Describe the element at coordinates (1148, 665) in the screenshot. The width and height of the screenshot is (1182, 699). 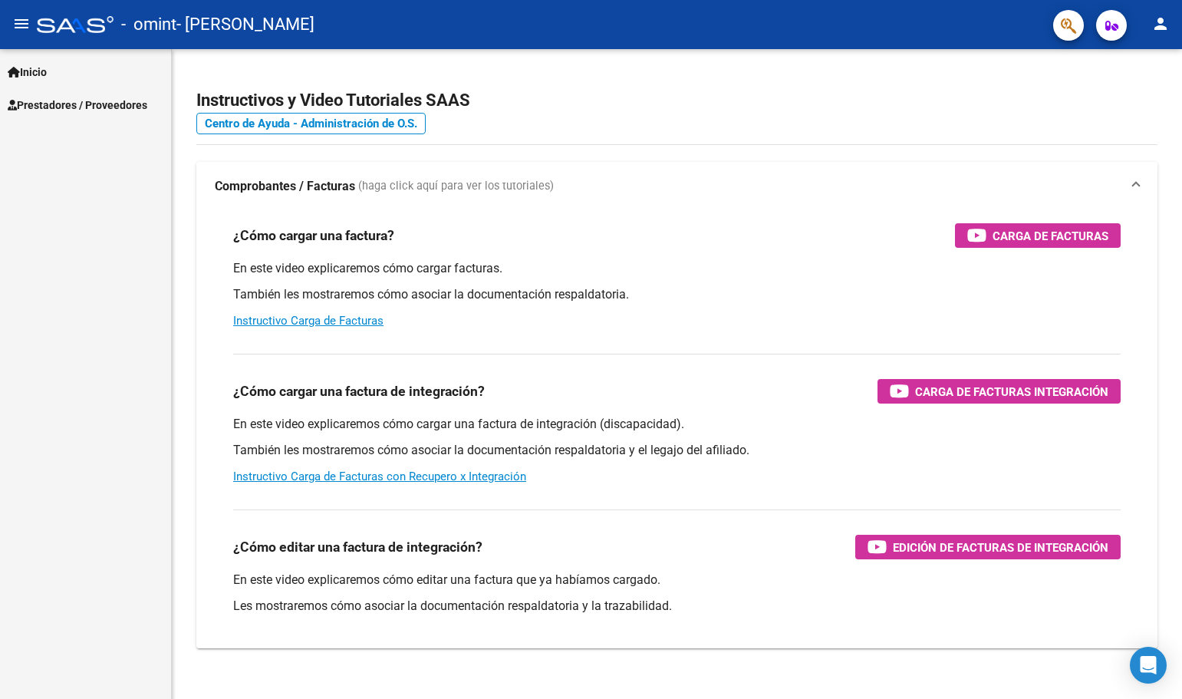
I see `div: Open Intercom Messenger` at that location.